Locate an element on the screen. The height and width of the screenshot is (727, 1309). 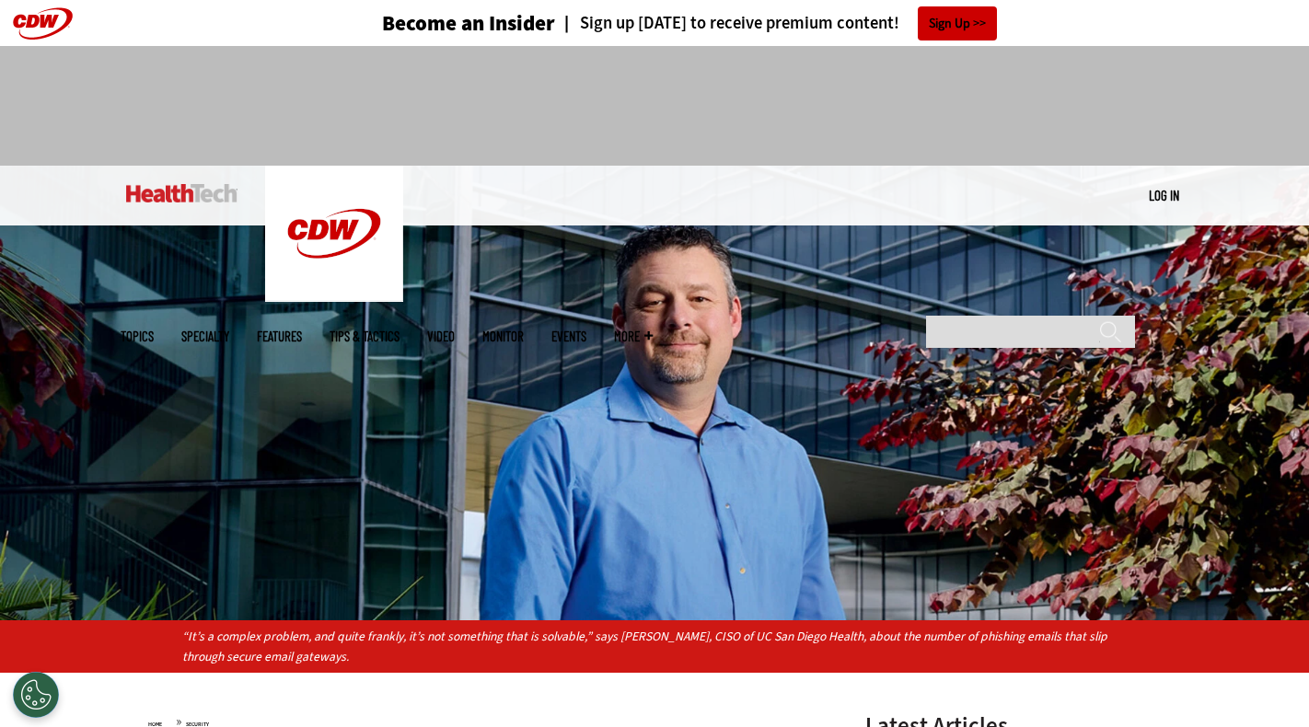
a: Video is located at coordinates (441, 336).